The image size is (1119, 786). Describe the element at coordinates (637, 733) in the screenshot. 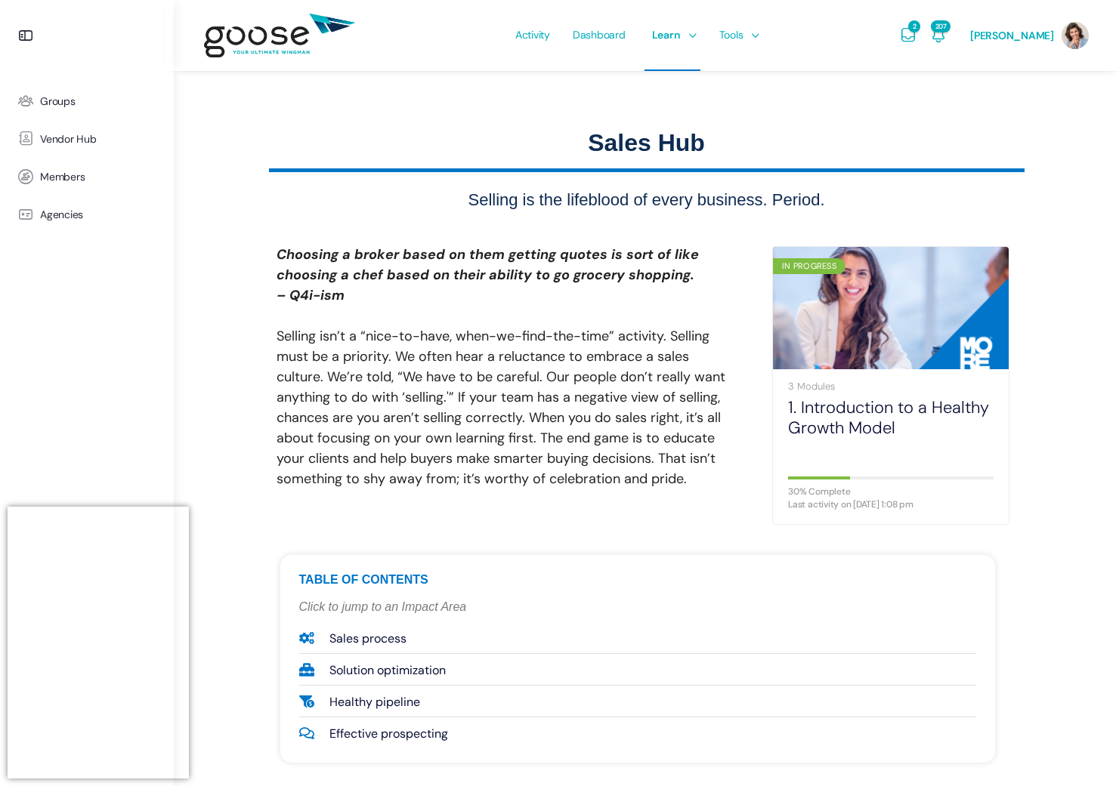

I see `a: Effective prospecting` at that location.